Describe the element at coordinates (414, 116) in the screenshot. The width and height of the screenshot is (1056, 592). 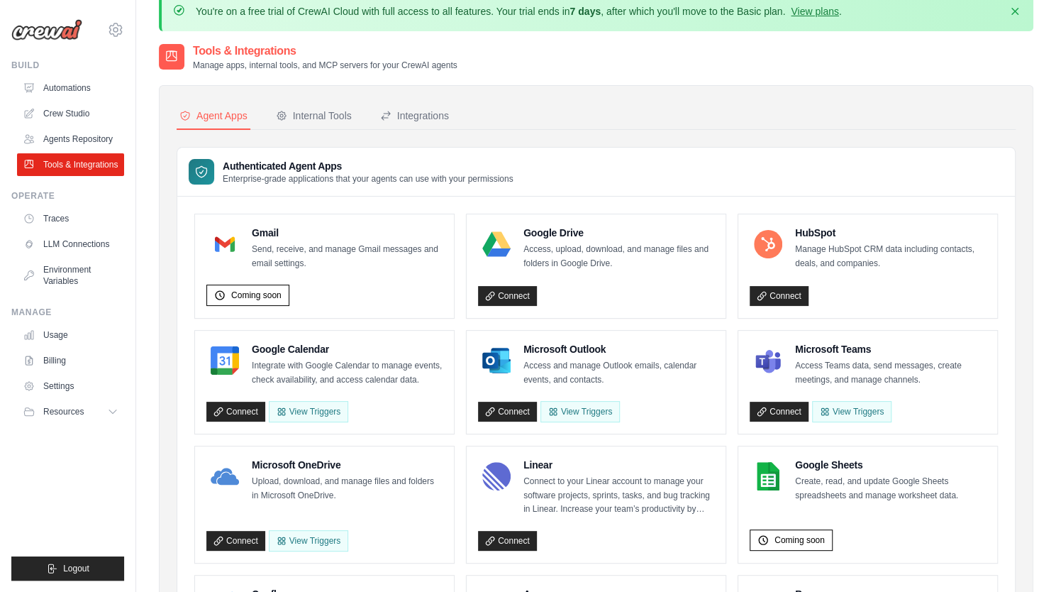
I see `div: Integrations` at that location.